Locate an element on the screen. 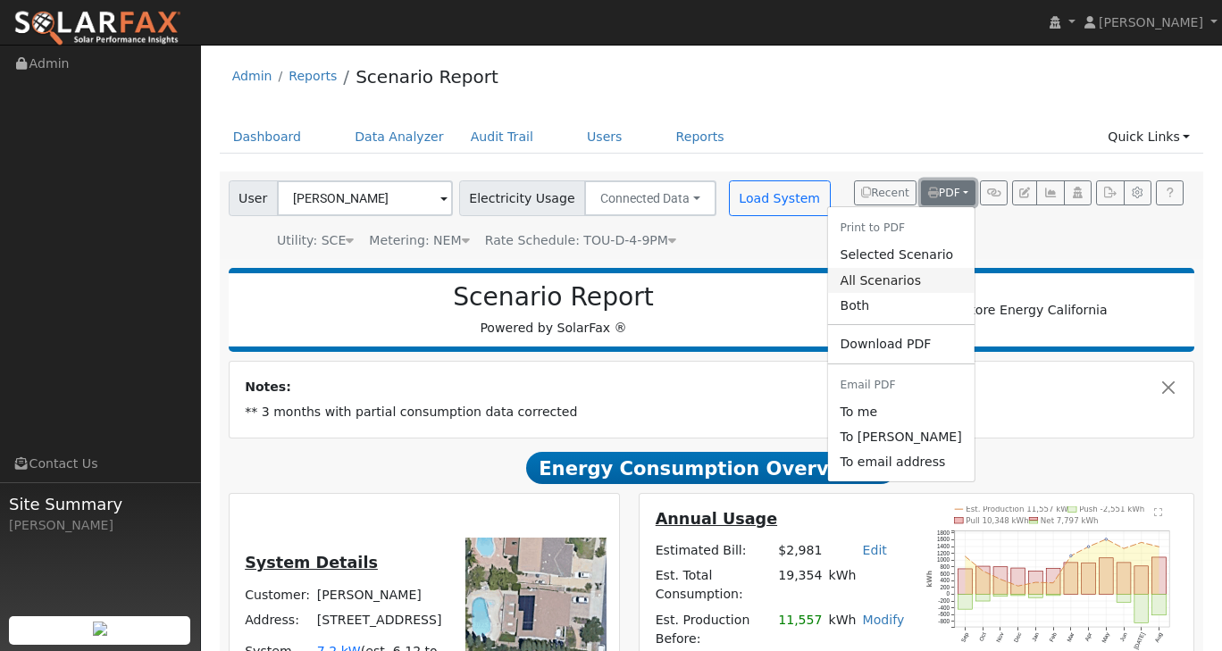 Image resolution: width=1222 pixels, height=651 pixels. text: Mar is located at coordinates (1070, 638).